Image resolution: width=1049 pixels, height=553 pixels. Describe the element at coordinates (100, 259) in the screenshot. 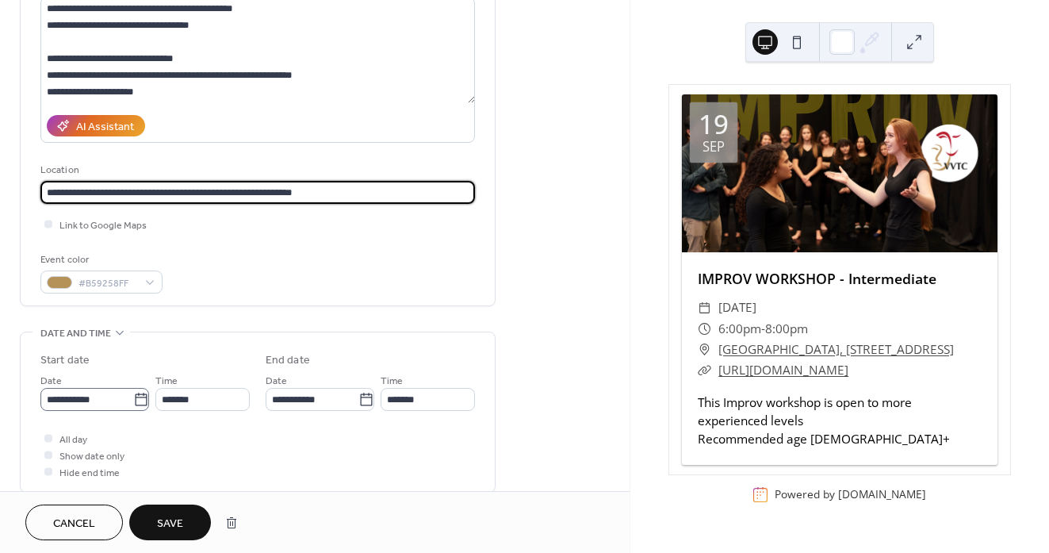

I see `div: Event color` at that location.